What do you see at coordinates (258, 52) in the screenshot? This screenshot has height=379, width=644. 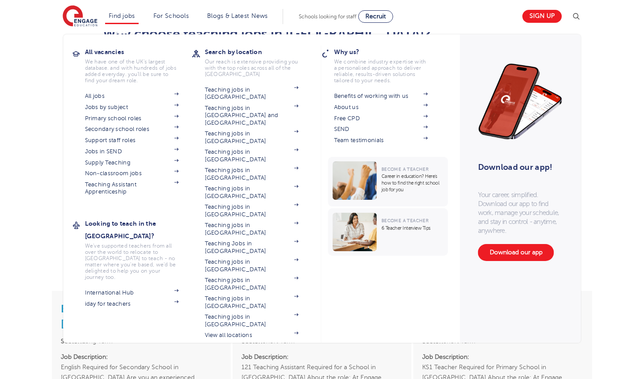 I see `h3: Search by location` at bounding box center [258, 52].